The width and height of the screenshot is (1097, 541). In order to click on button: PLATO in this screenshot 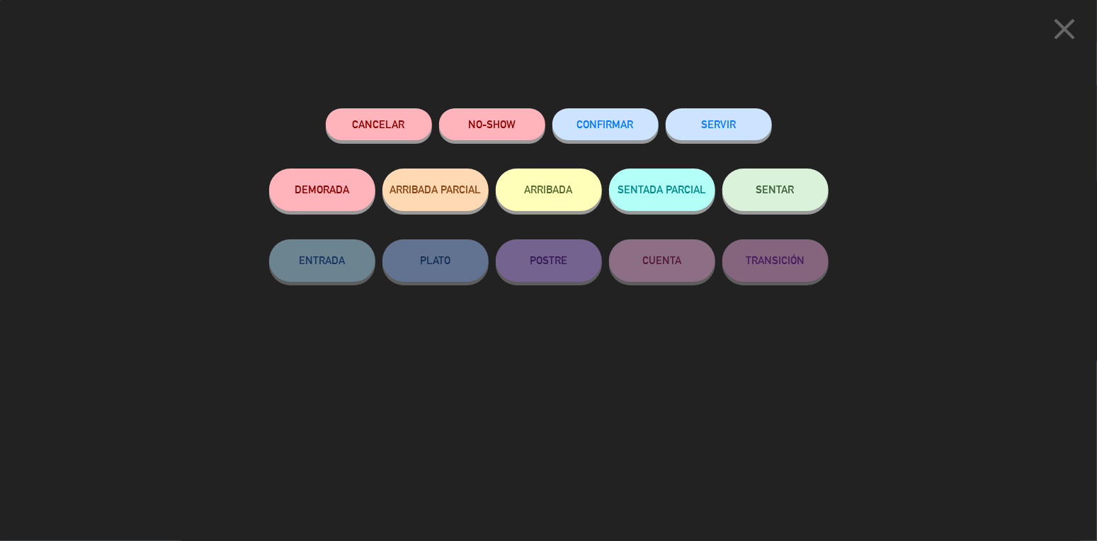, I will do `click(436, 261)`.